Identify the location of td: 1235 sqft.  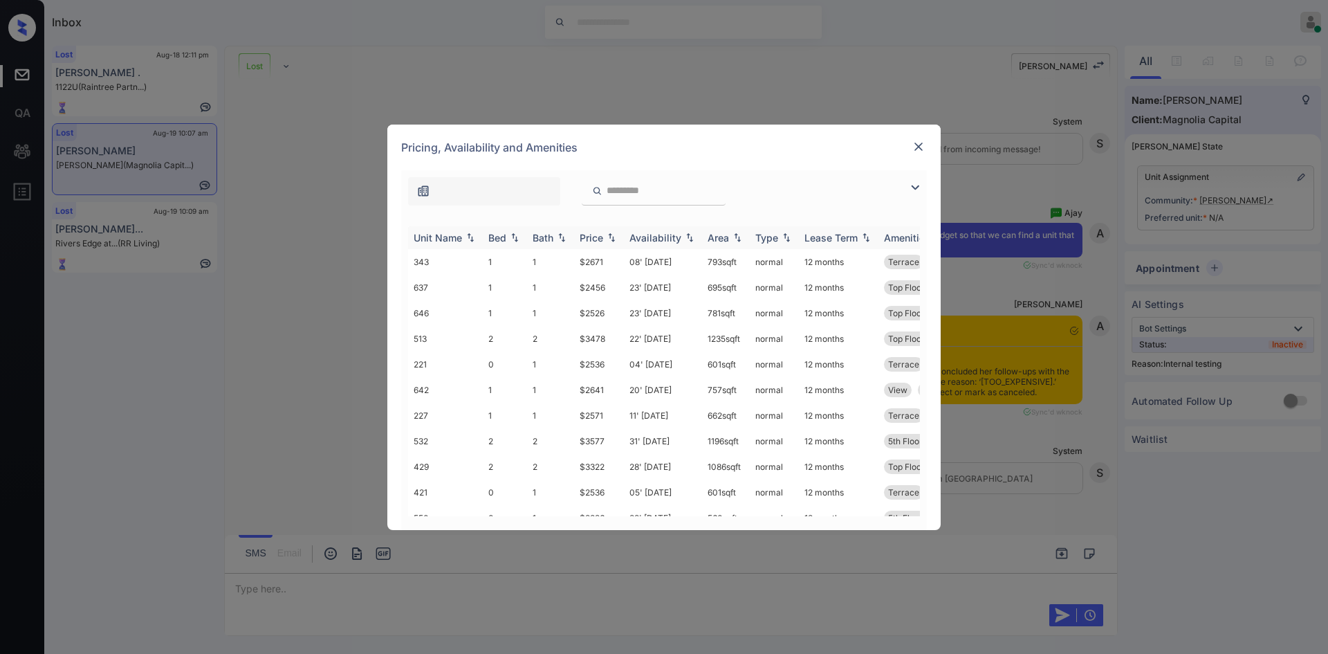
(726, 338).